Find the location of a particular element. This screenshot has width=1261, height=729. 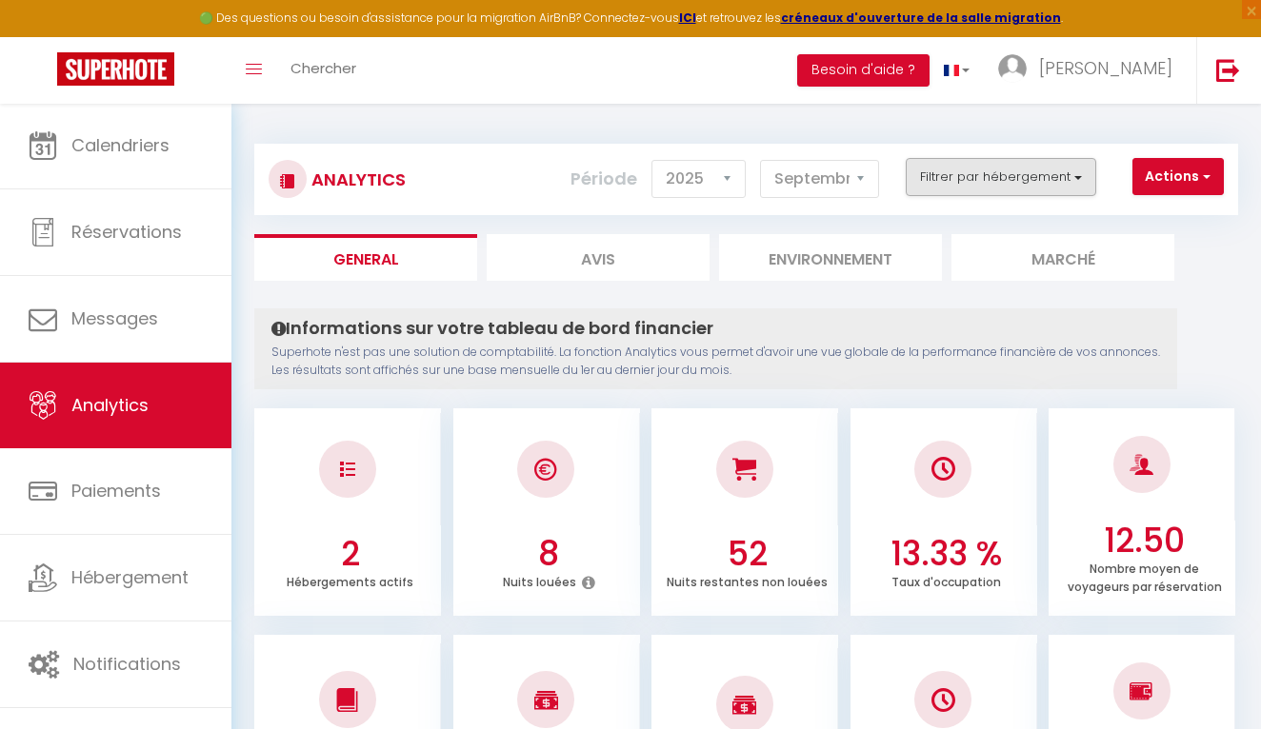

p: Nuits louées is located at coordinates (539, 580).